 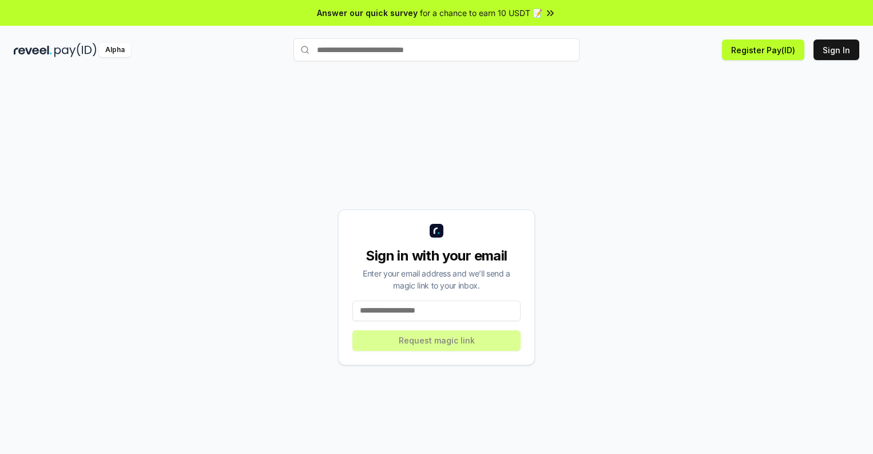 What do you see at coordinates (437, 231) in the screenshot?
I see `img: logo_small` at bounding box center [437, 231].